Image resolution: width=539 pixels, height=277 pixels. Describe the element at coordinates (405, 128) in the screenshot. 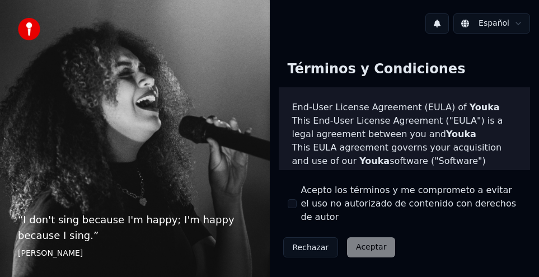

I see `p: This End-User License Agreement ("EULA") is a legal agreement between you and` at that location.